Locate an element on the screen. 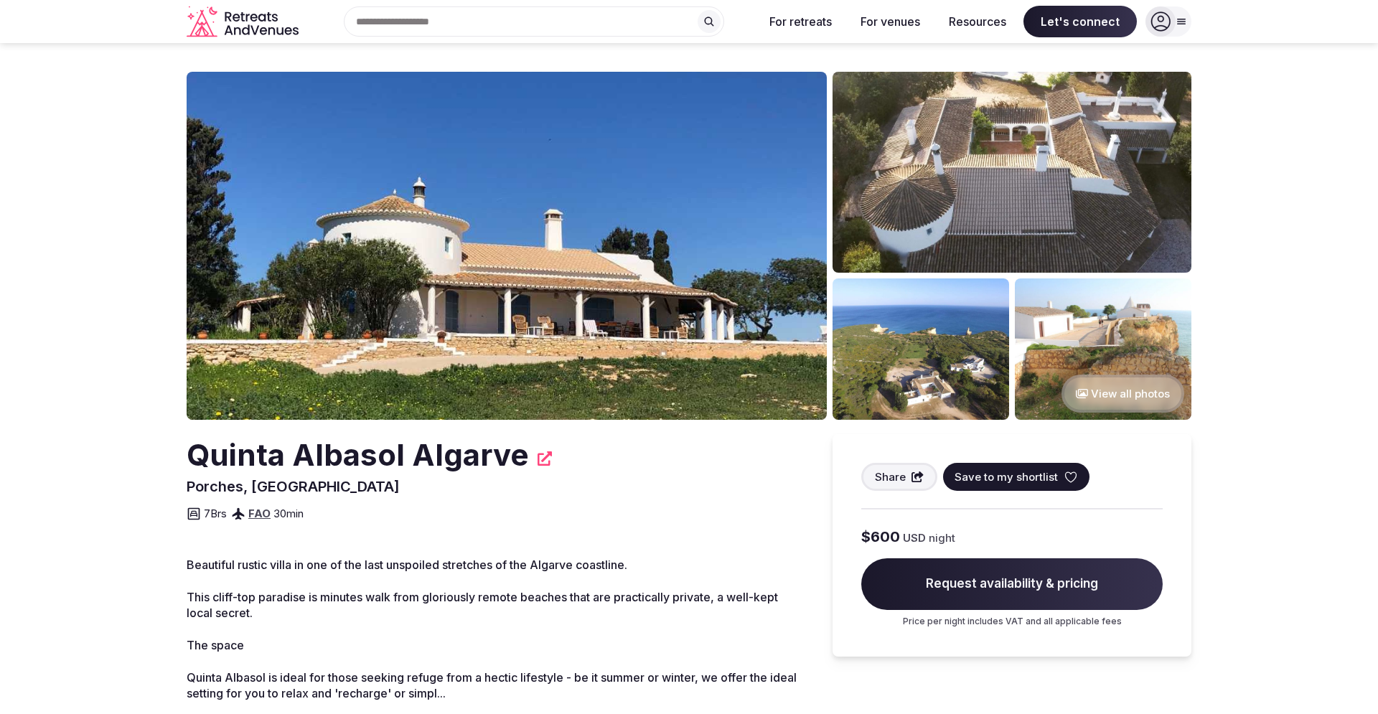  span: Save to my shortlist is located at coordinates (1006, 476).